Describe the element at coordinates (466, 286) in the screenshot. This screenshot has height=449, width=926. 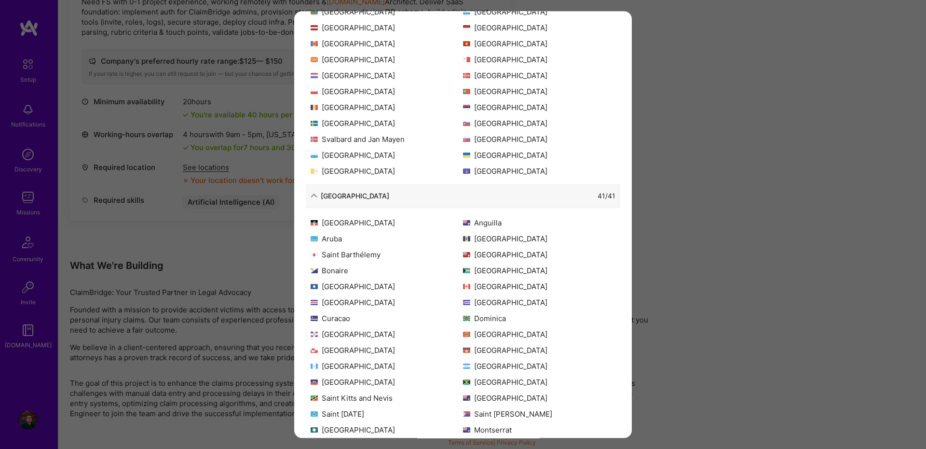
I see `img: Canada` at that location.